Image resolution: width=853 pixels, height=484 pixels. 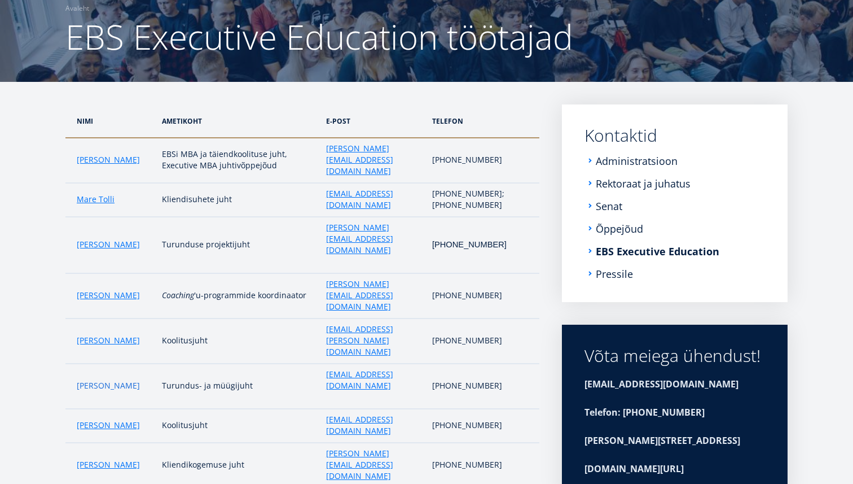 I want to click on th: ametikoht, so click(x=238, y=121).